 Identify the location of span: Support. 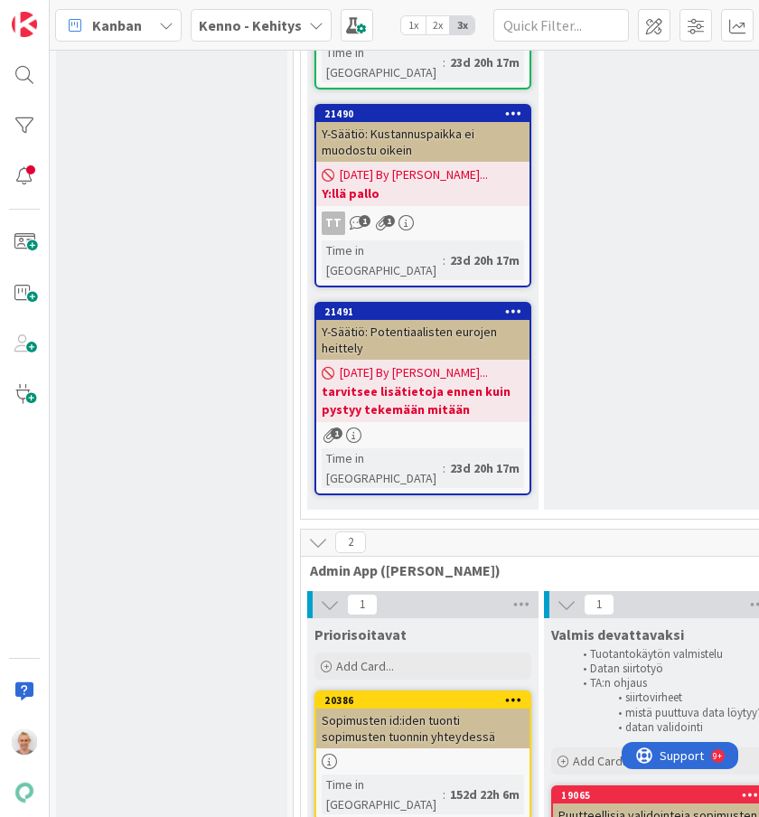
(60, 14).